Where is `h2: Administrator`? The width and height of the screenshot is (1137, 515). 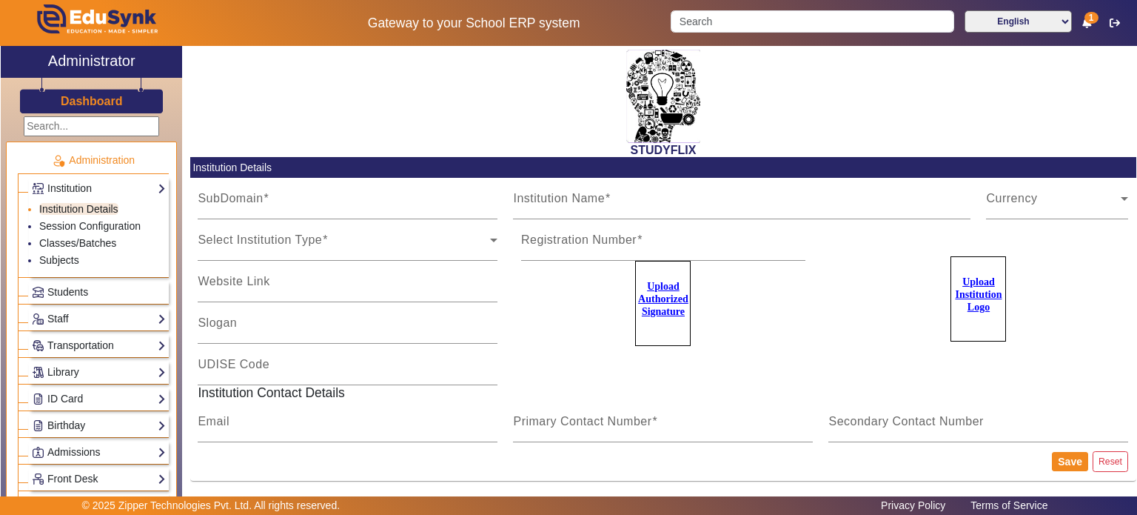 h2: Administrator is located at coordinates (92, 61).